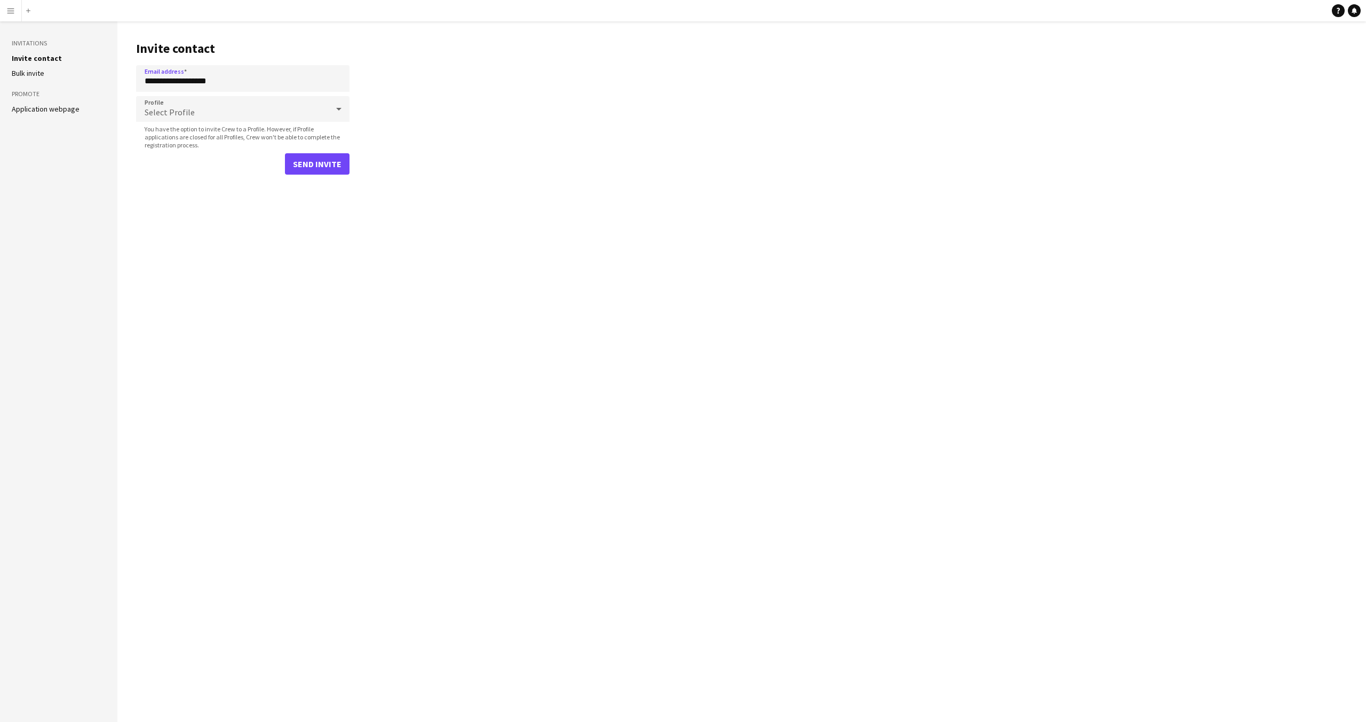 This screenshot has width=1366, height=722. I want to click on h1: Invite contact, so click(243, 49).